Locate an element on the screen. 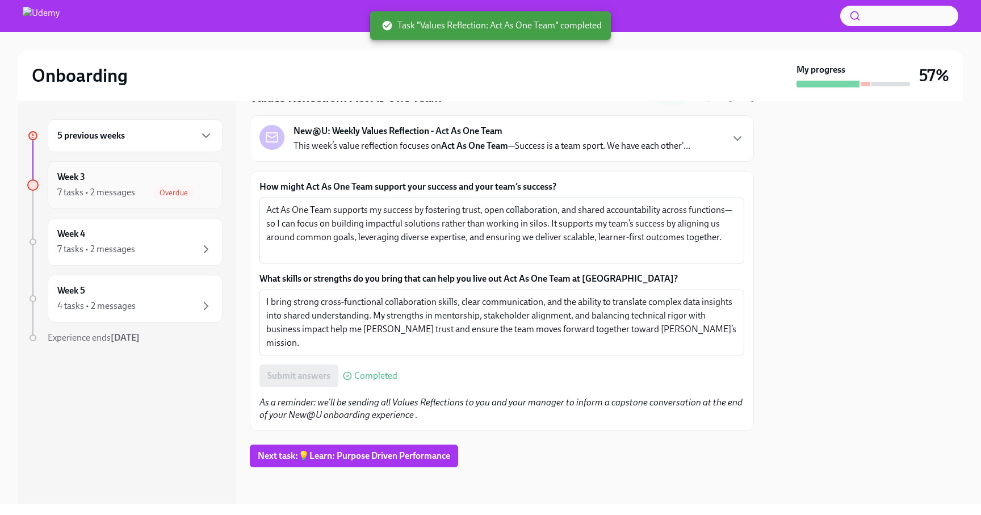 The width and height of the screenshot is (981, 515). strong: Act As One Team is located at coordinates (475, 145).